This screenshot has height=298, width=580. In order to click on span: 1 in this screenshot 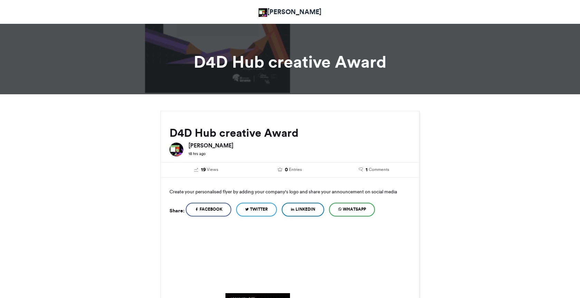, I will do `click(367, 170)`.